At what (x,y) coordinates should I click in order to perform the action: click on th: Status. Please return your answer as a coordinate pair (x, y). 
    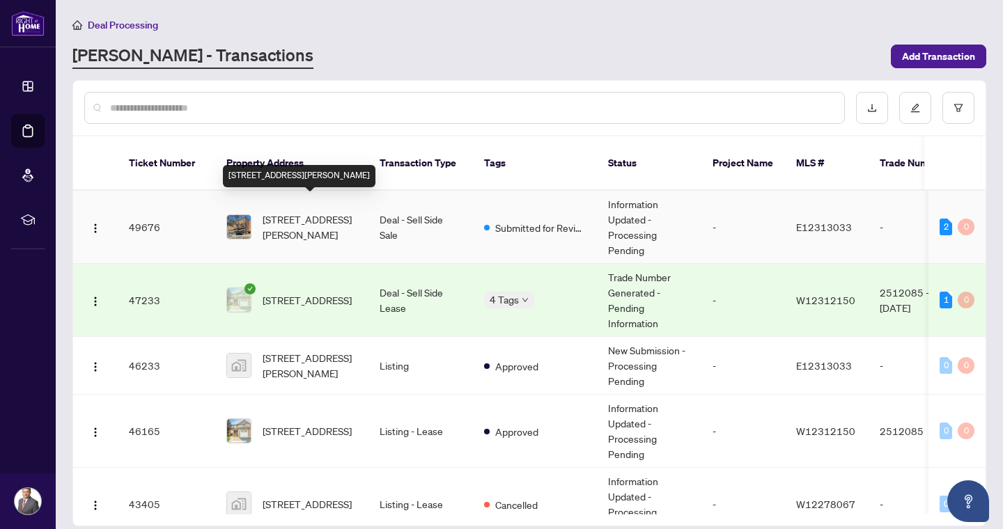
    Looking at the image, I should click on (649, 164).